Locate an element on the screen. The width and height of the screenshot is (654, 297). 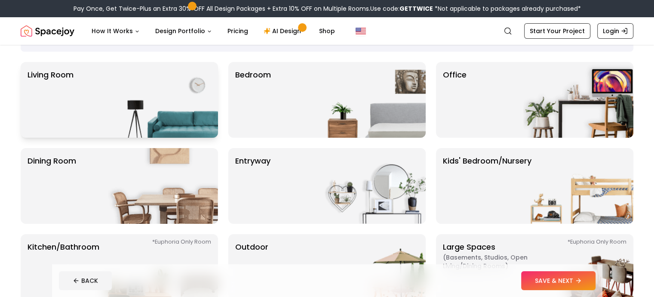
img: Dining Room is located at coordinates (163, 186).